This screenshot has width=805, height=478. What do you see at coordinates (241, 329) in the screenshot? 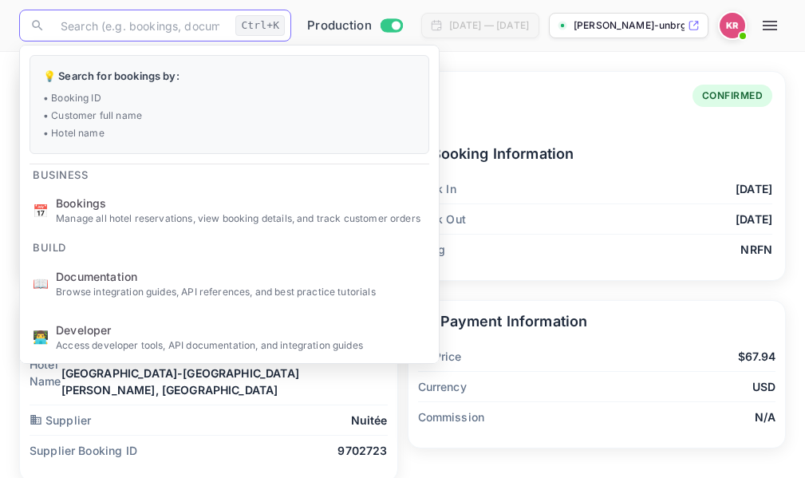
I see `span: Developer` at bounding box center [241, 329].